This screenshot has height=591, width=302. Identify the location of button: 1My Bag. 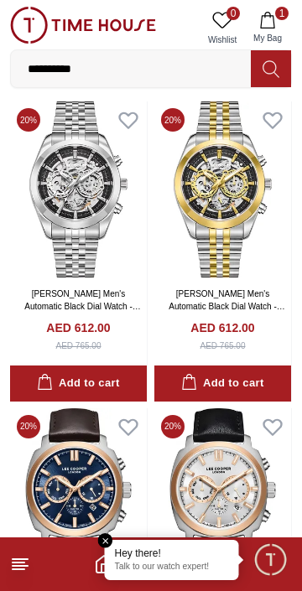
(267, 28).